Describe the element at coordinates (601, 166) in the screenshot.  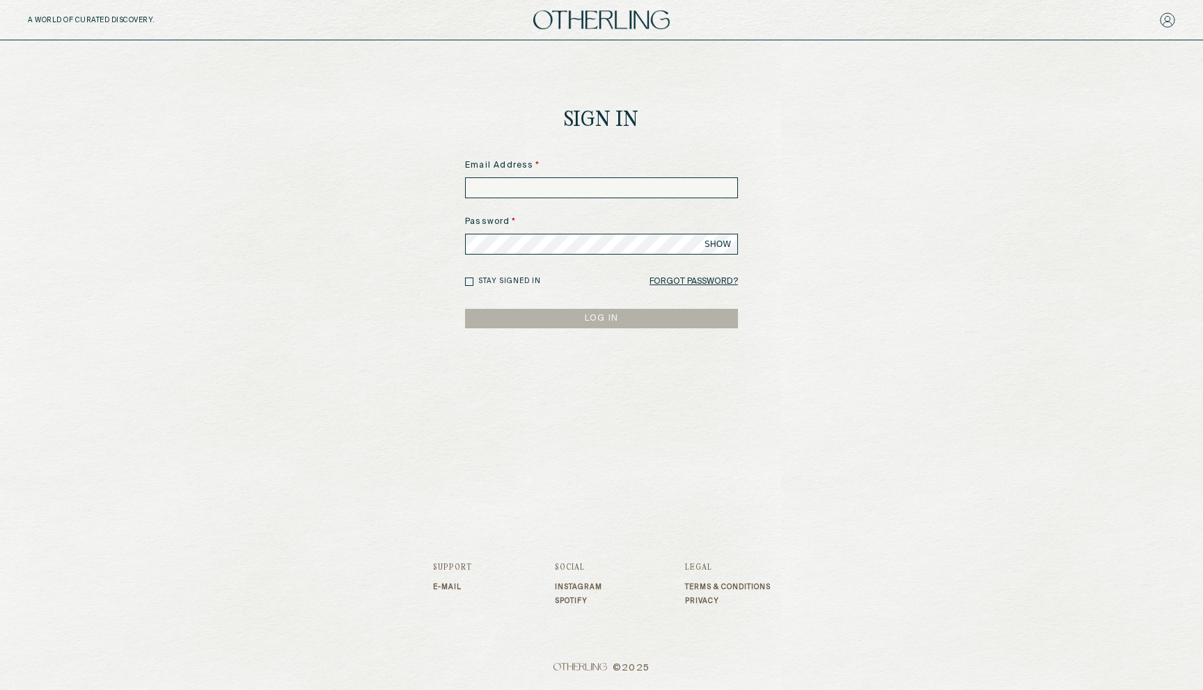
I see `label: Email Address` at that location.